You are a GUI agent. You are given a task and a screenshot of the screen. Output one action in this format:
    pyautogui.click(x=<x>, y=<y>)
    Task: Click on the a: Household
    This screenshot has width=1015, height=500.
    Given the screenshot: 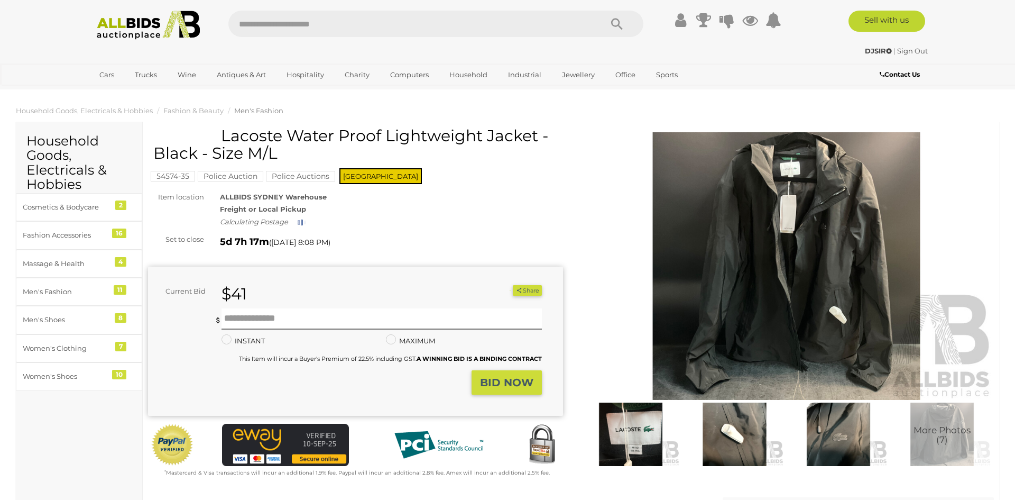 What is the action you would take?
    pyautogui.click(x=468, y=75)
    